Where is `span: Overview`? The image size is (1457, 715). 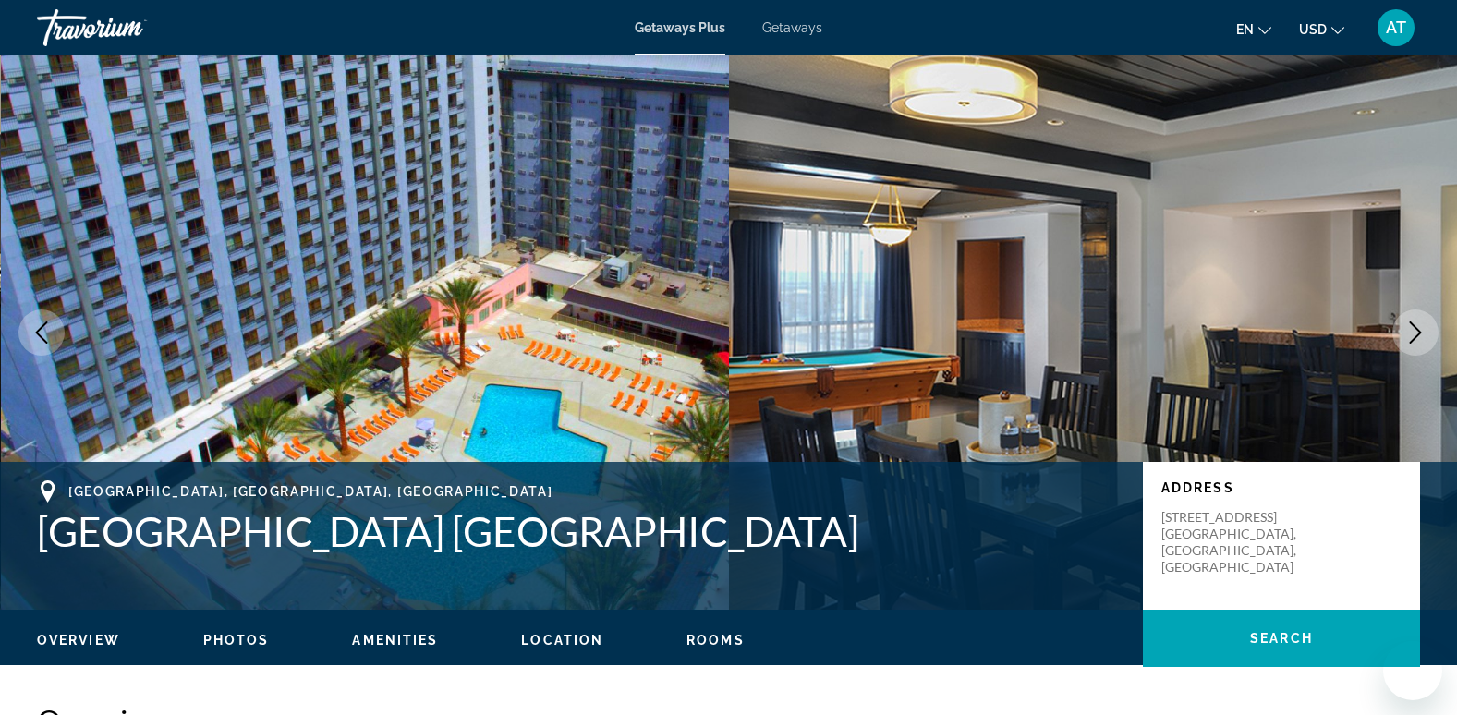
span: Overview is located at coordinates (79, 640).